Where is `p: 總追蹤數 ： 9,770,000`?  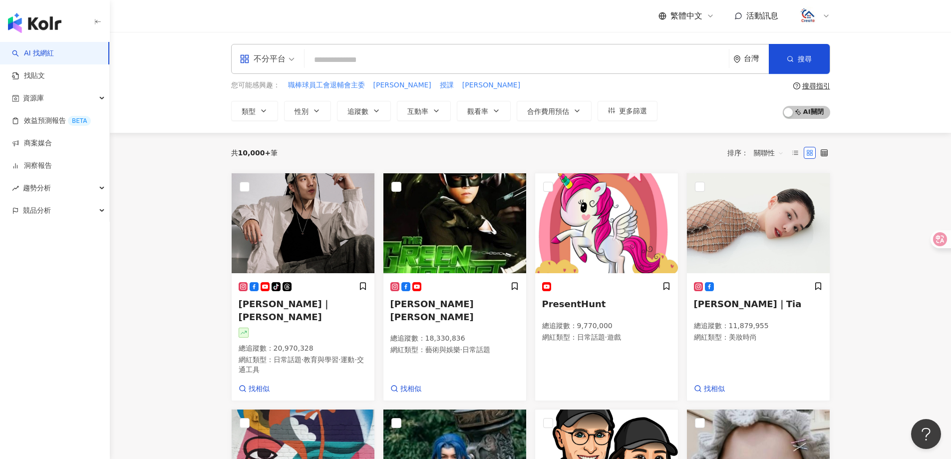
p: 總追蹤數 ： 9,770,000 is located at coordinates (607, 326).